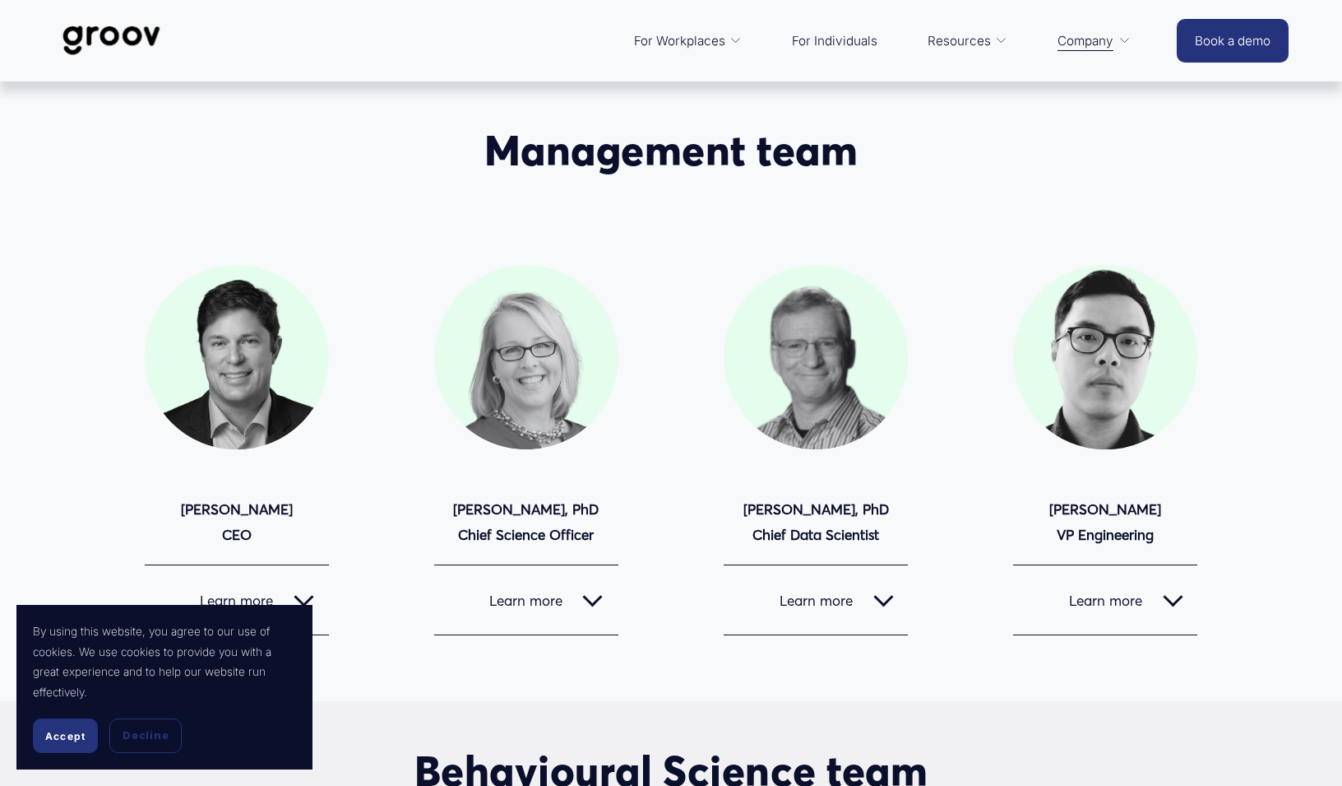 Image resolution: width=1342 pixels, height=786 pixels. What do you see at coordinates (671, 150) in the screenshot?
I see `h2: Management team` at bounding box center [671, 150].